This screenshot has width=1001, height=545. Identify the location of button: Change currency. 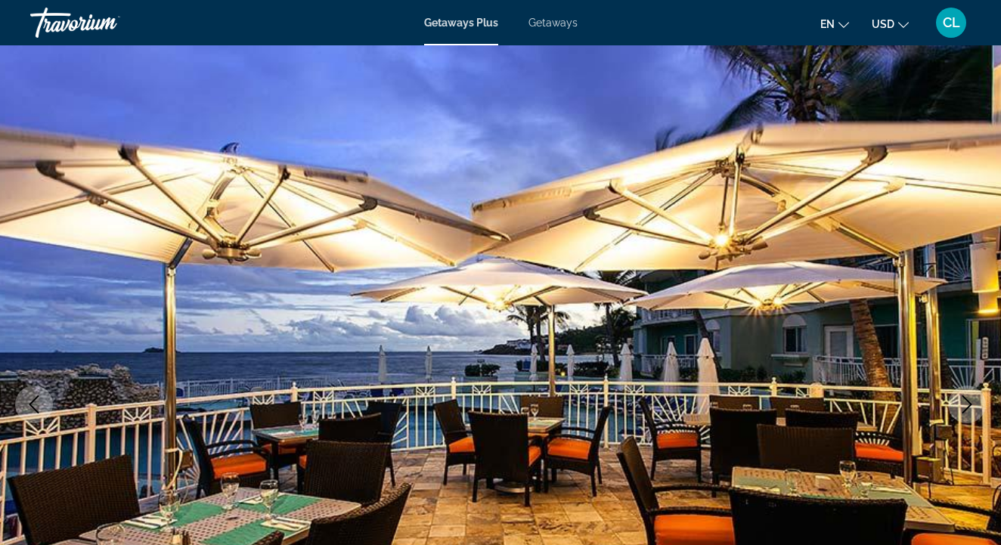
(890, 23).